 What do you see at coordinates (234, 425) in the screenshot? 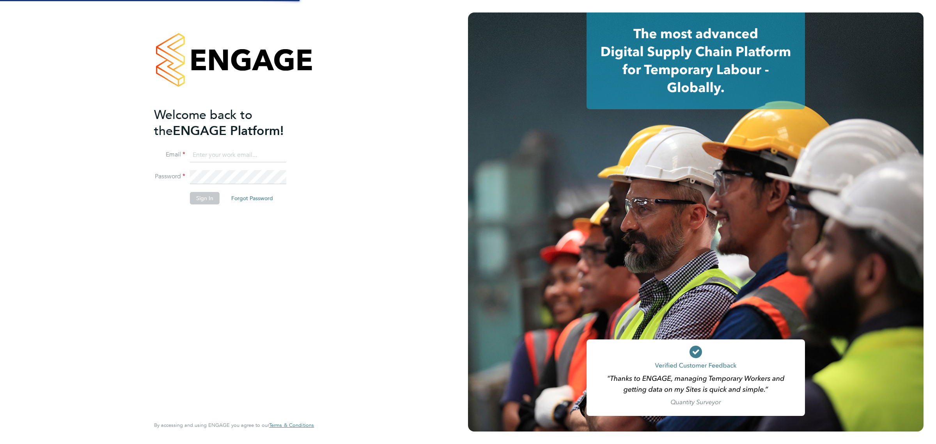
I see `span: By accessing and using ENGAGE you agree to our` at bounding box center [234, 425].